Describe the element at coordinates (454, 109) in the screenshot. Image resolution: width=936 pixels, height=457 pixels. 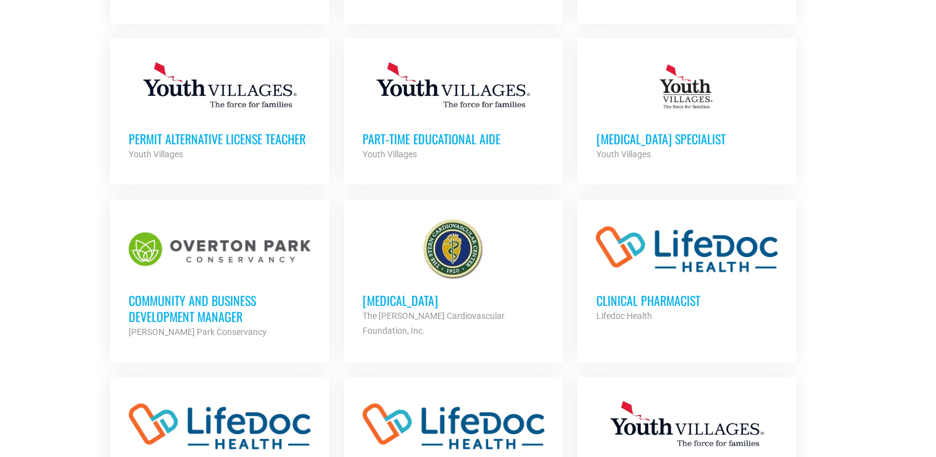
I see `a: Part-Time Educational Aide Youth Villages` at that location.